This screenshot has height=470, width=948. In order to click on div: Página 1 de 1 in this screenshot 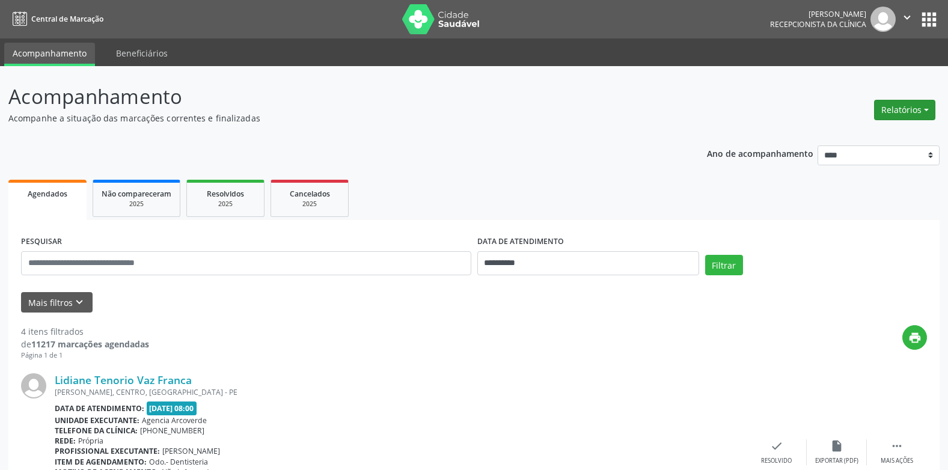, I will do `click(85, 355)`.